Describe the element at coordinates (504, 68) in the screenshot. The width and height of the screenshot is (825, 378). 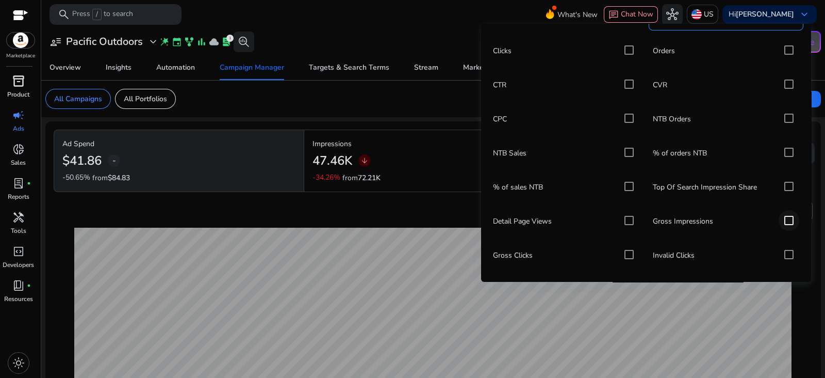
I see `div: Marketing Cloud` at that location.